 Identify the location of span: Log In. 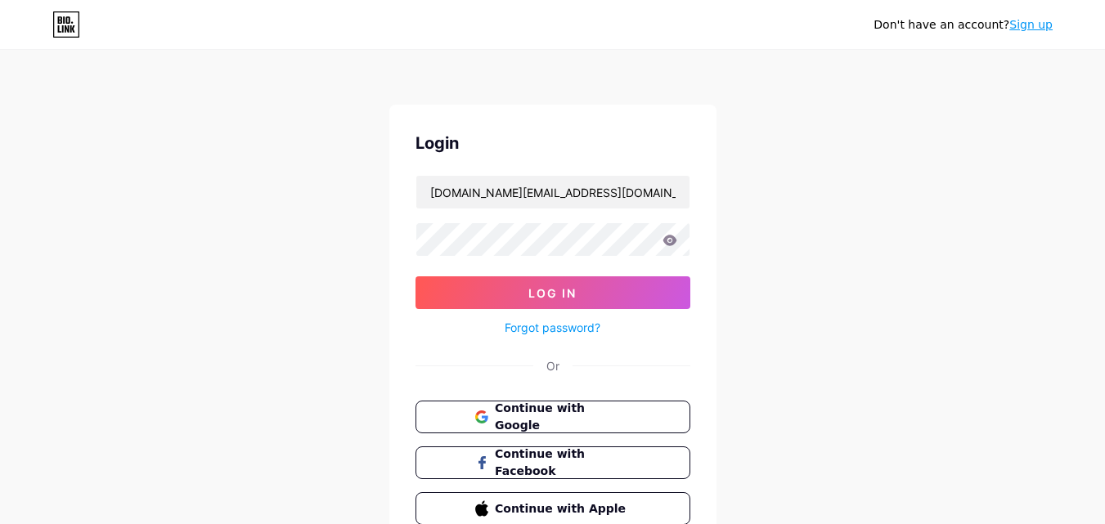
(552, 293).